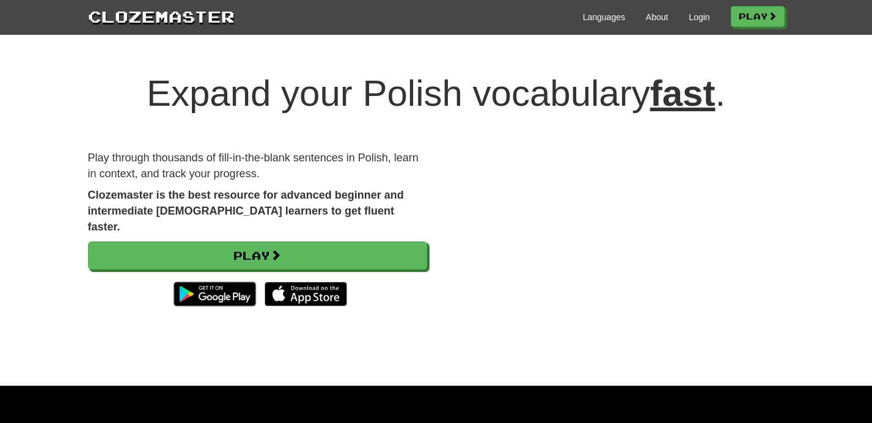  Describe the element at coordinates (436, 93) in the screenshot. I see `h1: Expand your Polish vocabulary .` at that location.